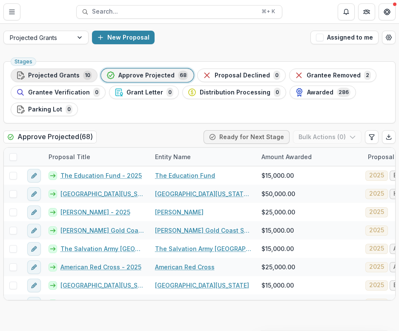 The image size is (399, 331). I want to click on span: 286, so click(344, 92).